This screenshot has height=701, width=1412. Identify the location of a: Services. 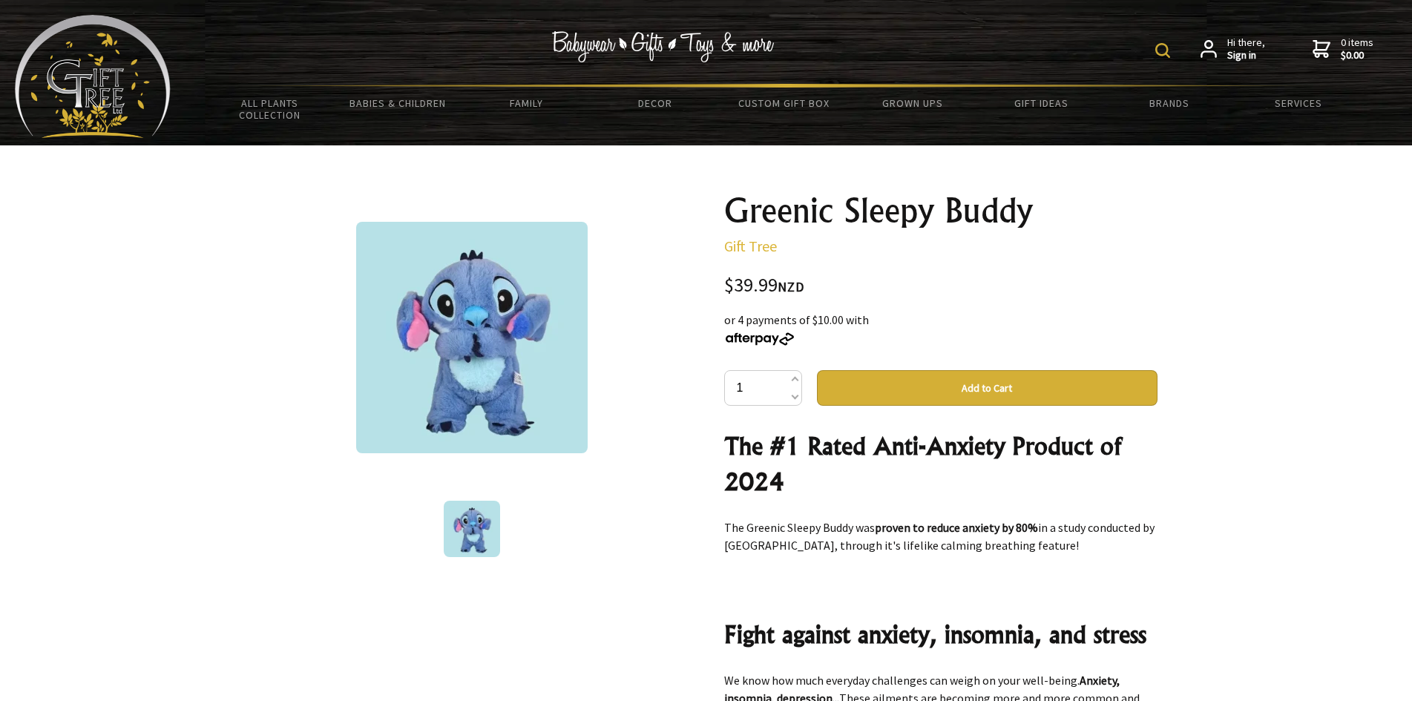
(1298, 103).